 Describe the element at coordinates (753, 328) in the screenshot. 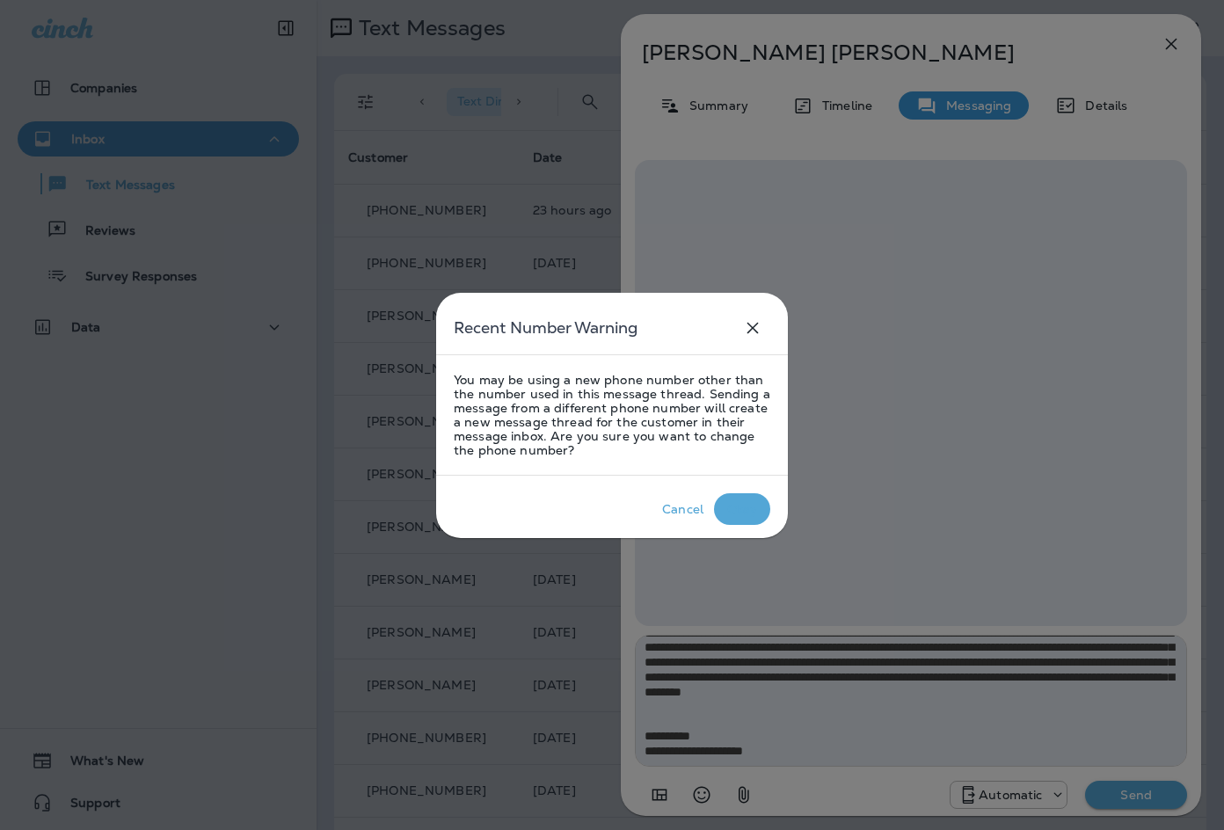

I see `button: close` at that location.